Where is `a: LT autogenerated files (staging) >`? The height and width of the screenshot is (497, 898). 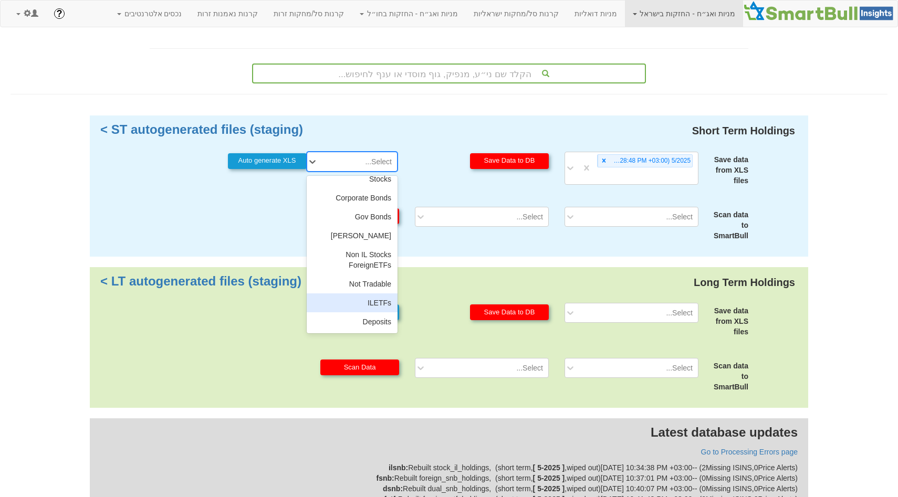 a: LT autogenerated files (staging) > is located at coordinates (201, 281).